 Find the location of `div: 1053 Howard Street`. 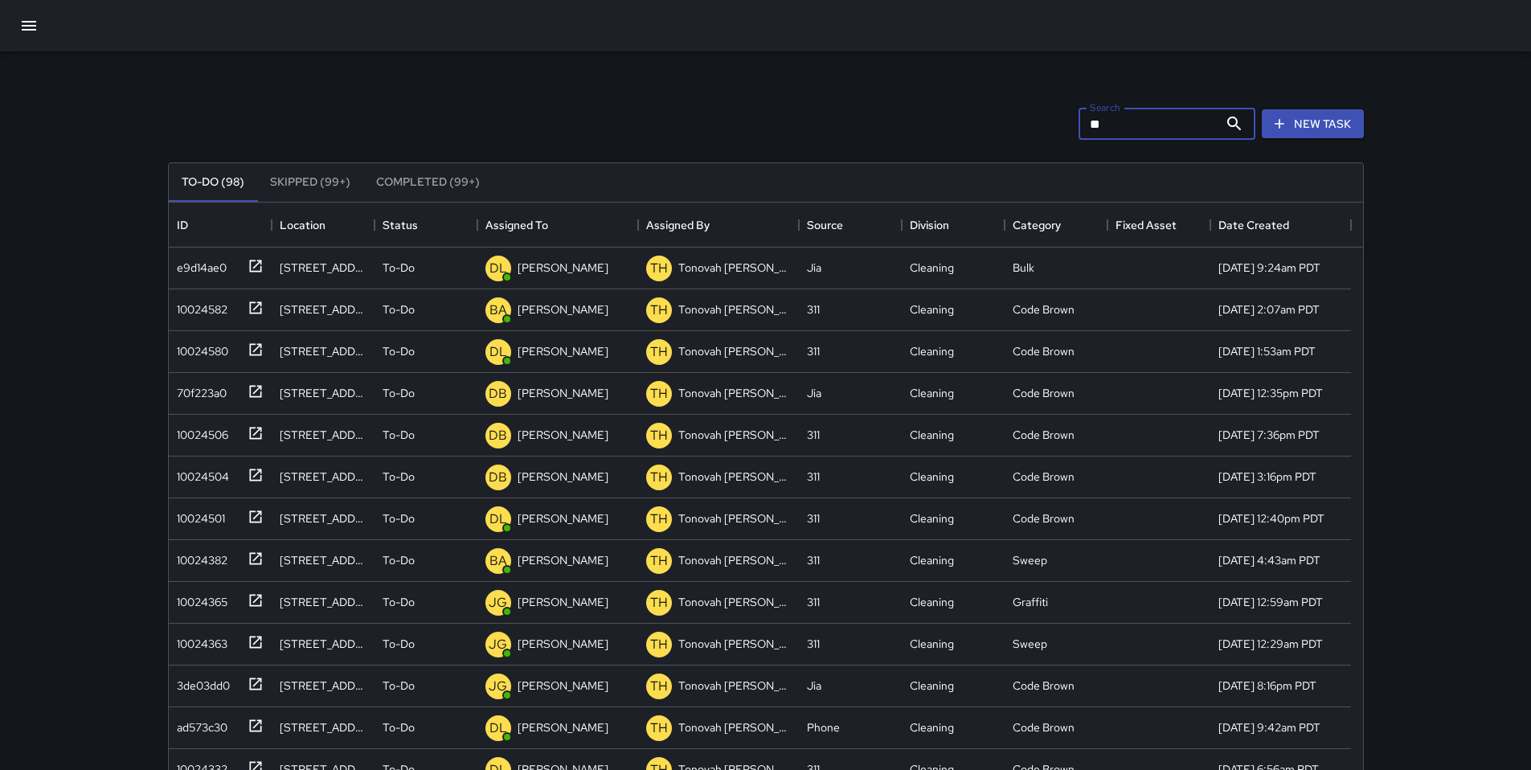

div: 1053 Howard Street is located at coordinates (323, 685).